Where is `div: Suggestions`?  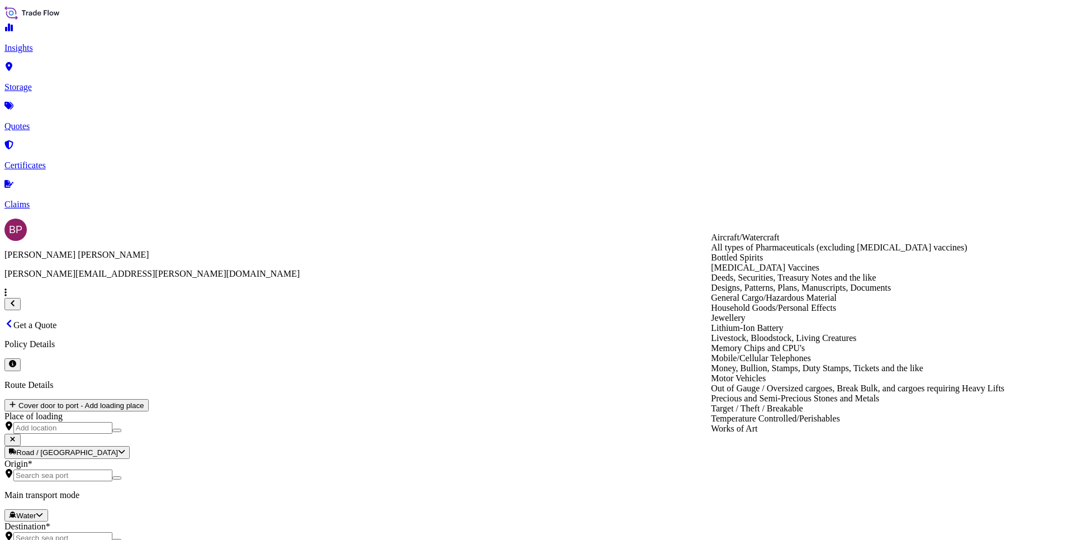 div: Suggestions is located at coordinates (858, 333).